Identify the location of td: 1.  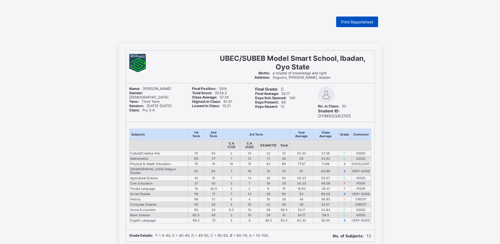
(231, 178).